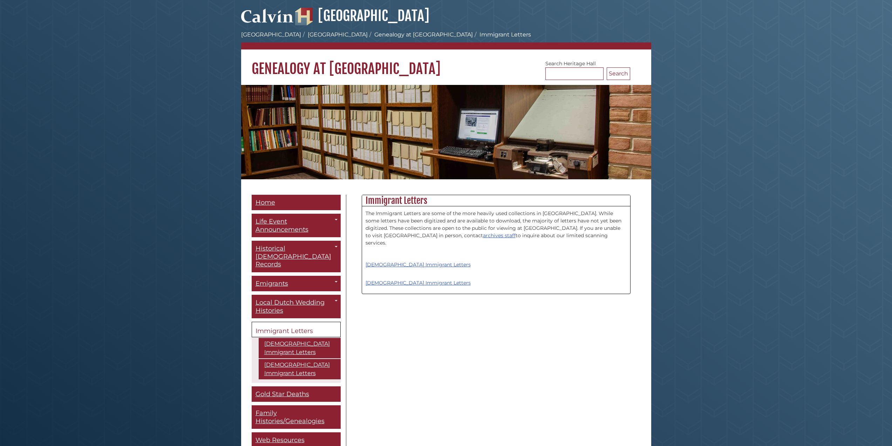  What do you see at coordinates (618, 74) in the screenshot?
I see `button: Search` at bounding box center [618, 74].